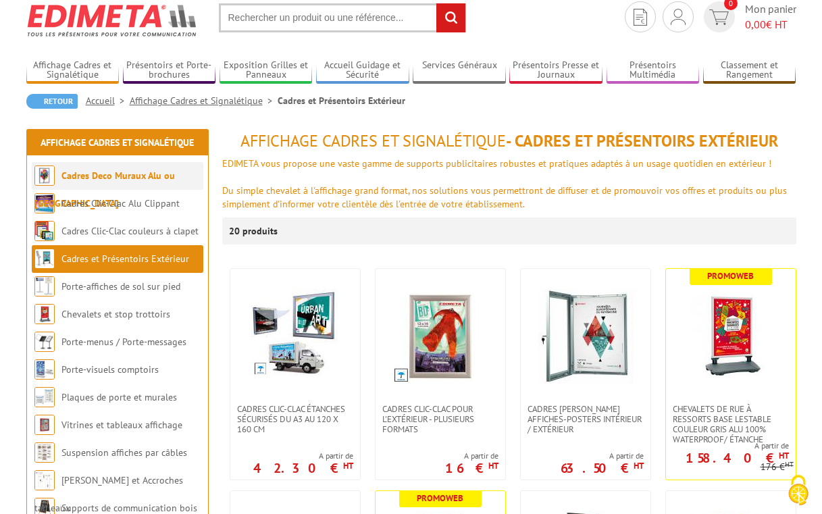 The height and width of the screenshot is (514, 822). I want to click on a: Porte-affiches de sol sur pied, so click(121, 286).